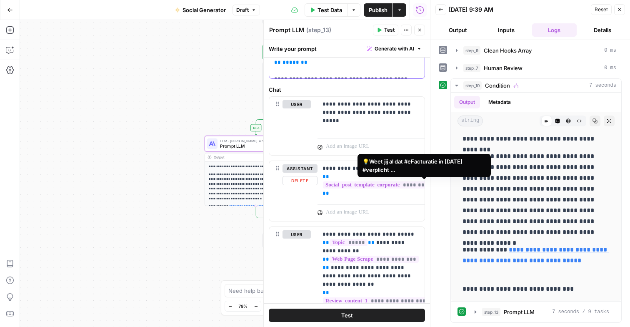 Image resolution: width=630 pixels, height=327 pixels. I want to click on span: step_10, so click(473, 85).